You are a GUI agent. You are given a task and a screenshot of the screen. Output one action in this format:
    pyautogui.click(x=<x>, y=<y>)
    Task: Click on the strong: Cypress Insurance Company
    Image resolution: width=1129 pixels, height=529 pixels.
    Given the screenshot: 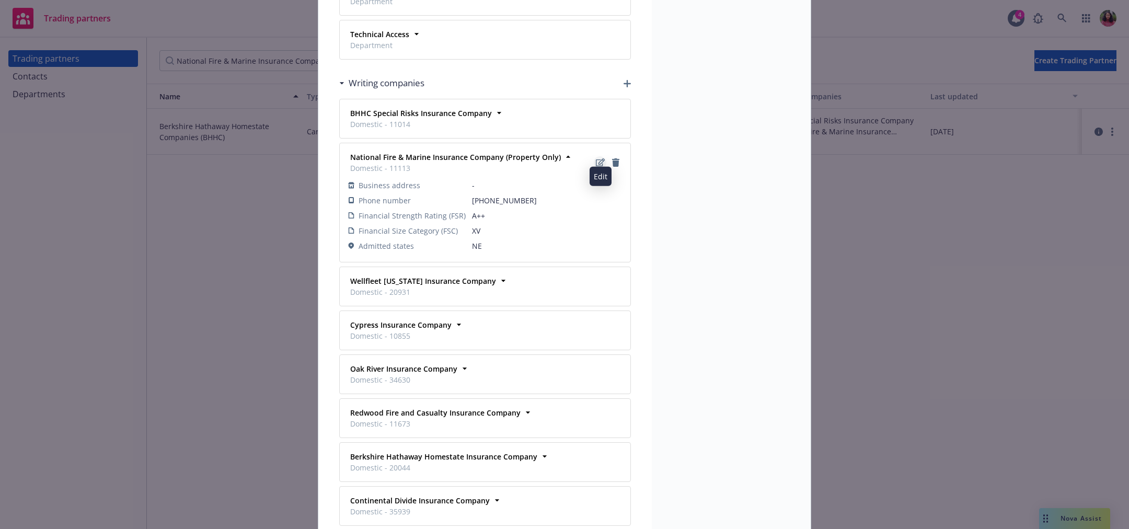 What is the action you would take?
    pyautogui.click(x=401, y=325)
    